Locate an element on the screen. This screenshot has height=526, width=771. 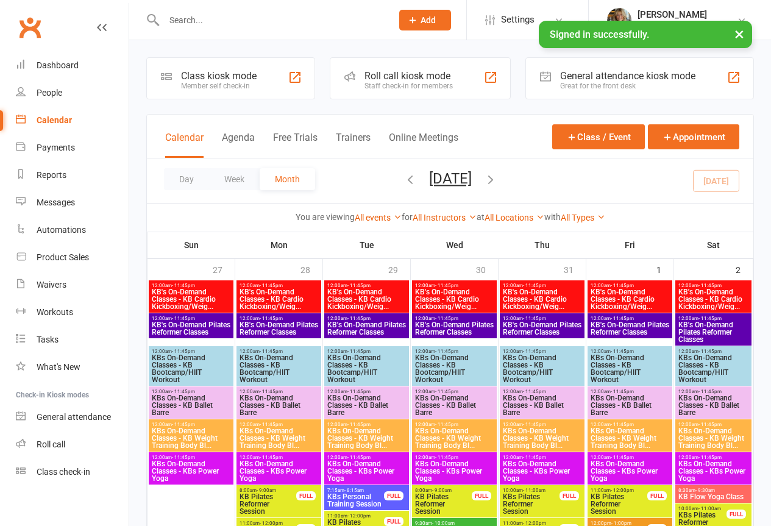
span: - 8:15am is located at coordinates (354, 490).